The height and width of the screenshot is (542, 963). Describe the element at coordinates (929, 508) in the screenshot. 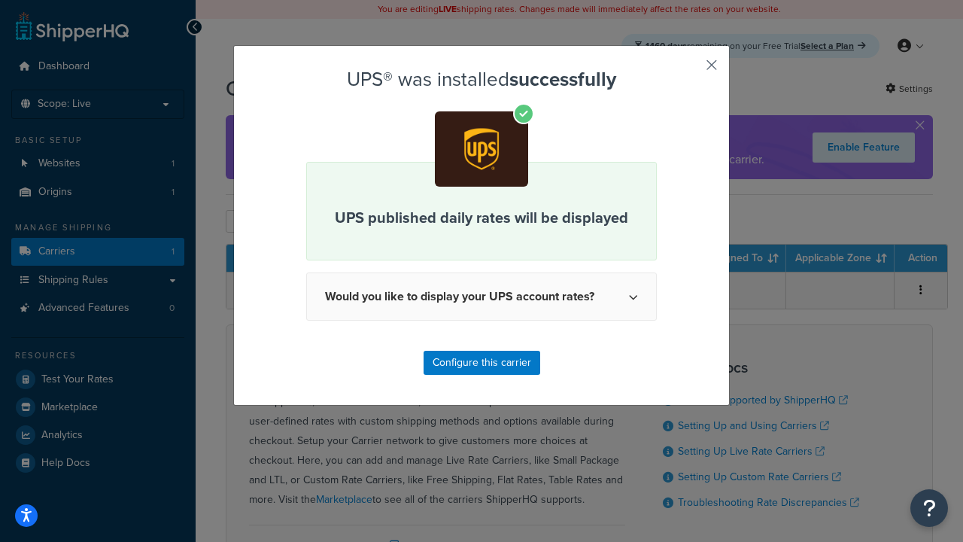

I see `button: Open Resource Center` at that location.